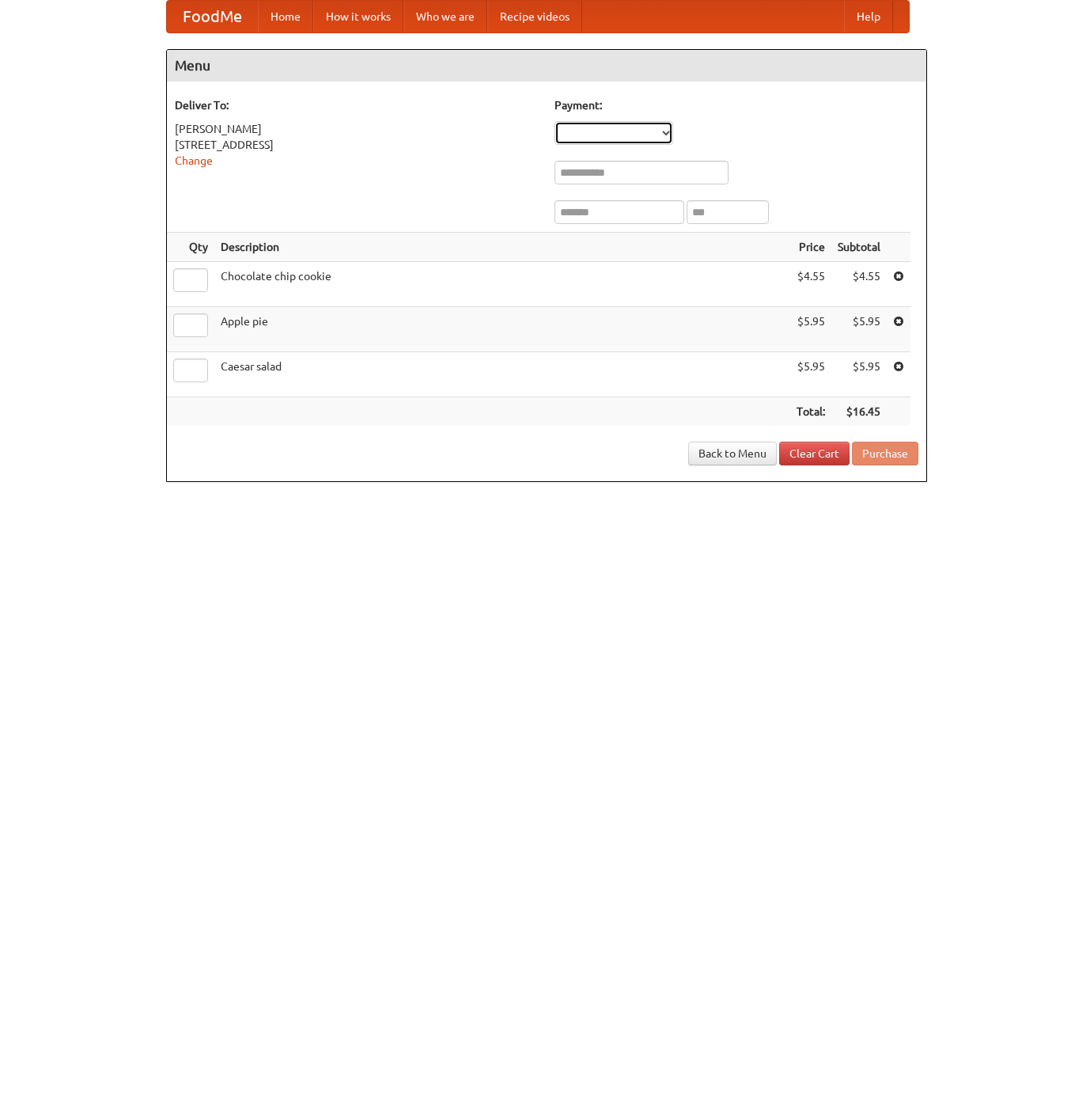 This screenshot has width=1075, height=1120. What do you see at coordinates (502, 285) in the screenshot?
I see `td: Chocolate chip cookie` at bounding box center [502, 285].